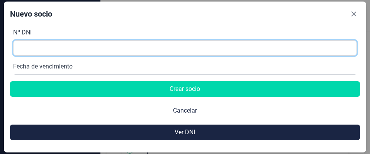  I want to click on button: Choose Date, so click(349, 82).